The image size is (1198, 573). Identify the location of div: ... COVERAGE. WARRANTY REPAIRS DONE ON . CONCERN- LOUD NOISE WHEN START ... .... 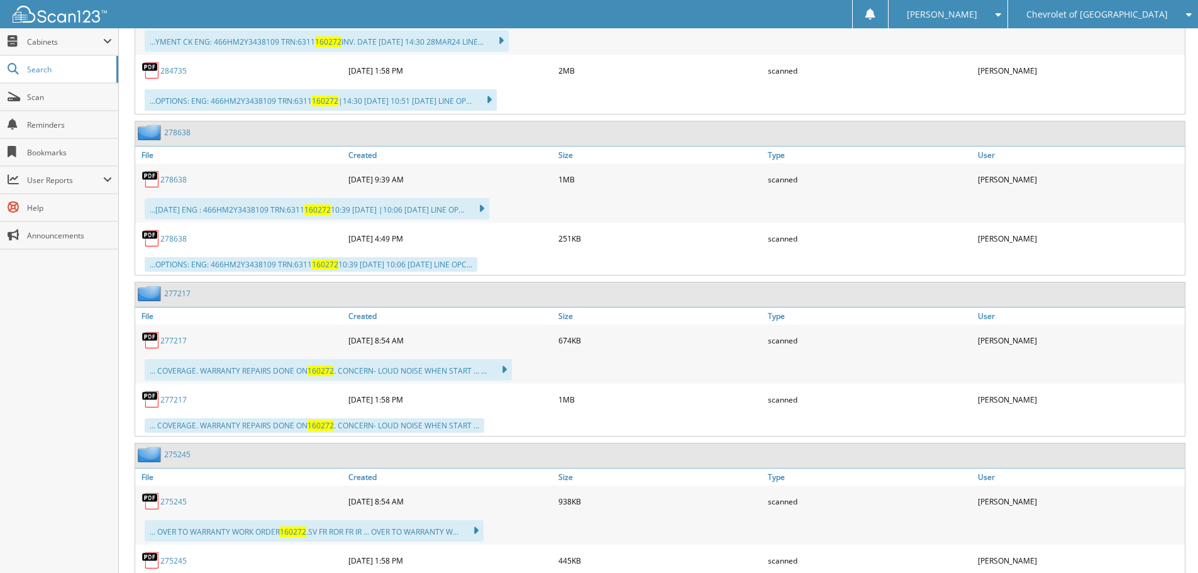
(328, 370).